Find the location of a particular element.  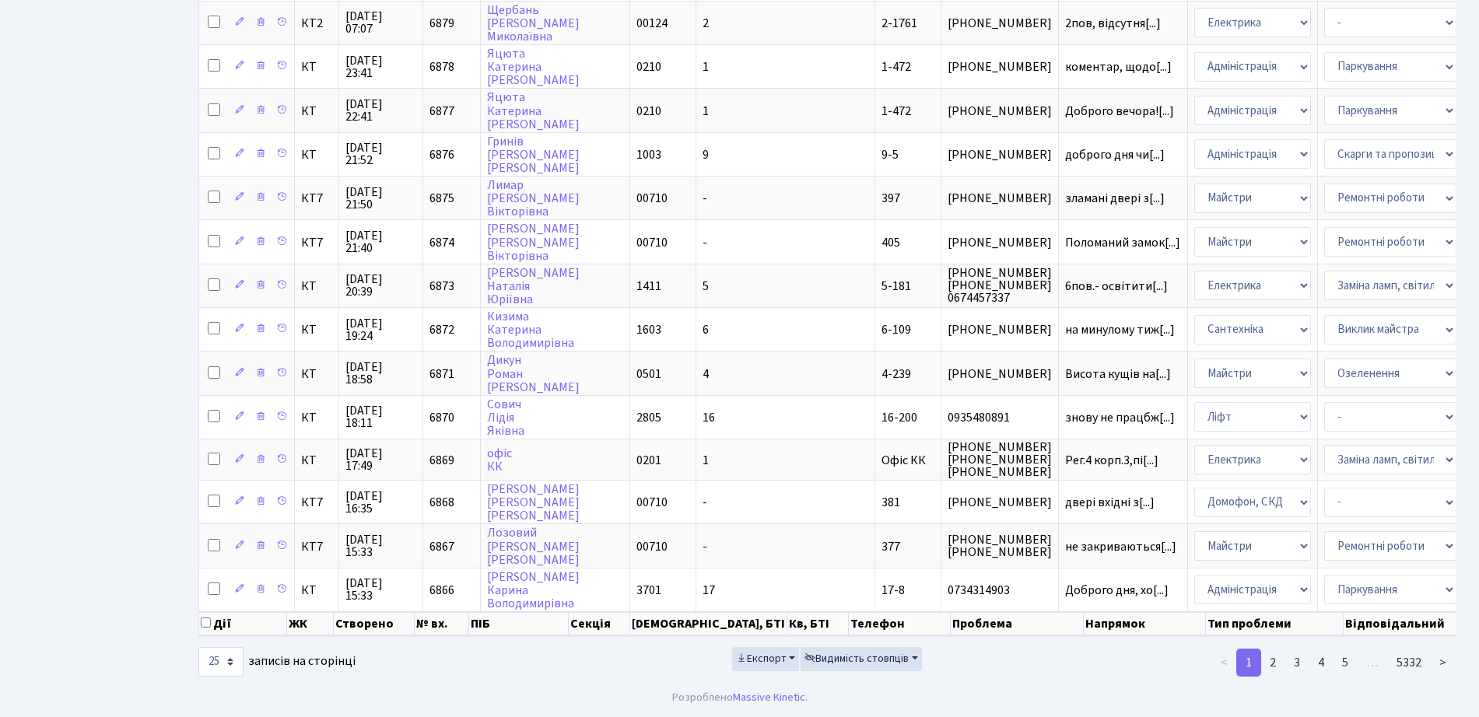

span: 1603 is located at coordinates (649, 330).